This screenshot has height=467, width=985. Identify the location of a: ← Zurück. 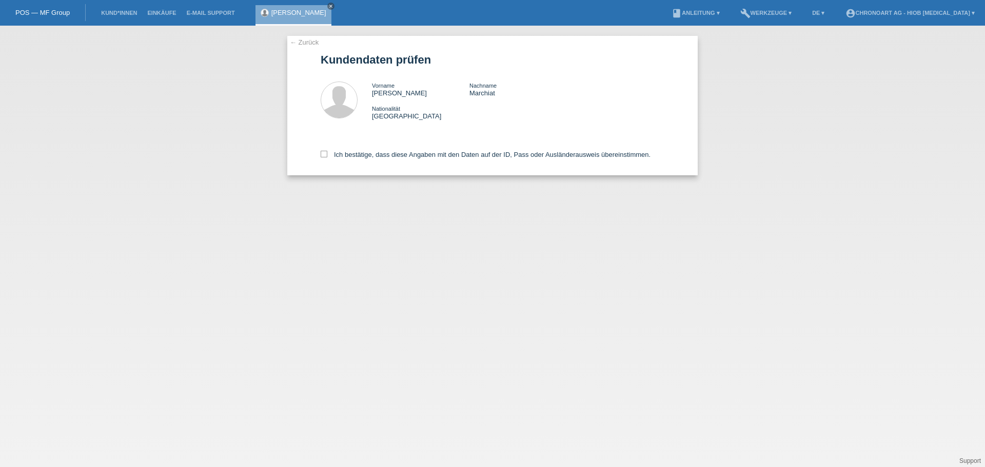
(304, 42).